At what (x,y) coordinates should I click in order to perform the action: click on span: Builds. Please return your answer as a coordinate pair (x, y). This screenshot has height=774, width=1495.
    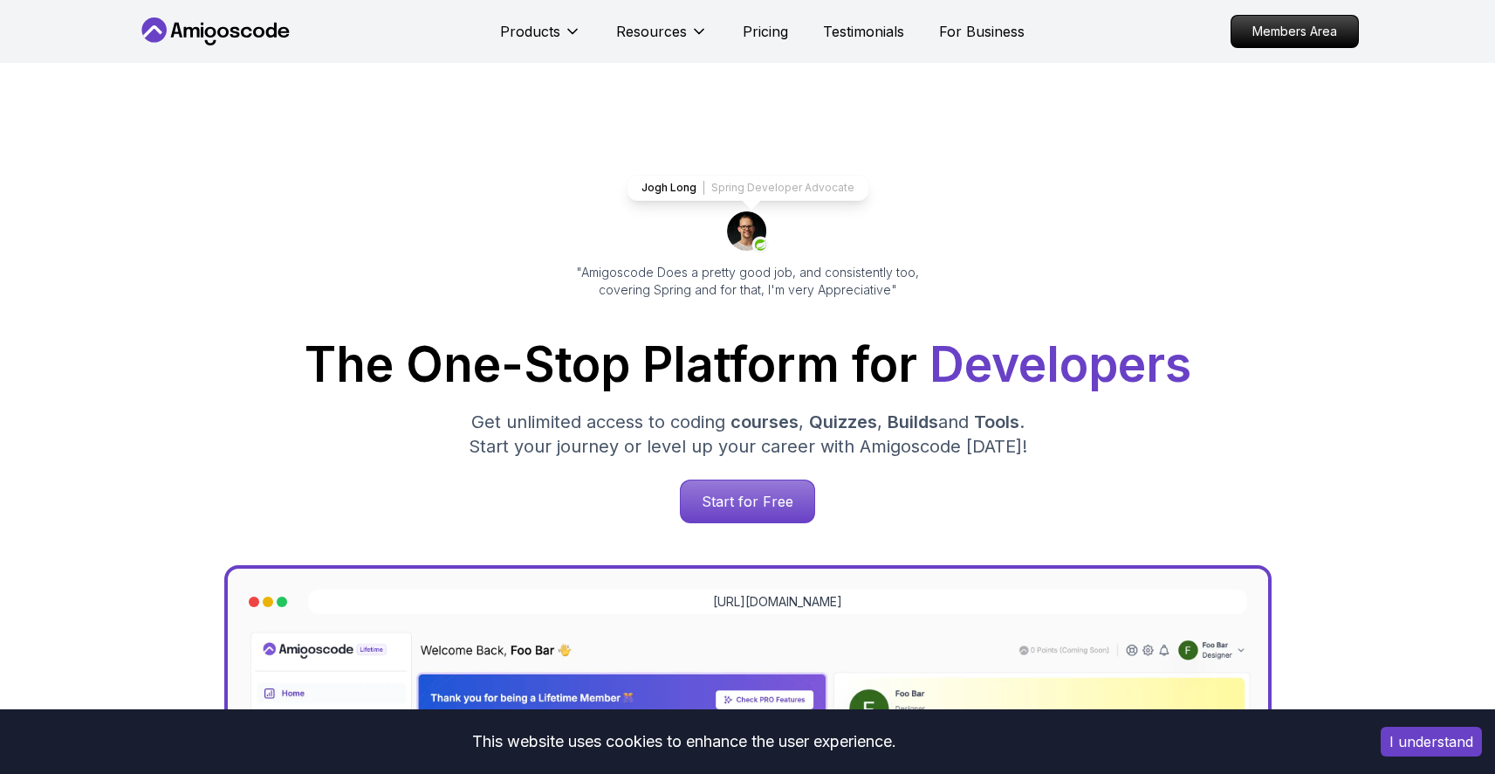
    Looking at the image, I should click on (913, 422).